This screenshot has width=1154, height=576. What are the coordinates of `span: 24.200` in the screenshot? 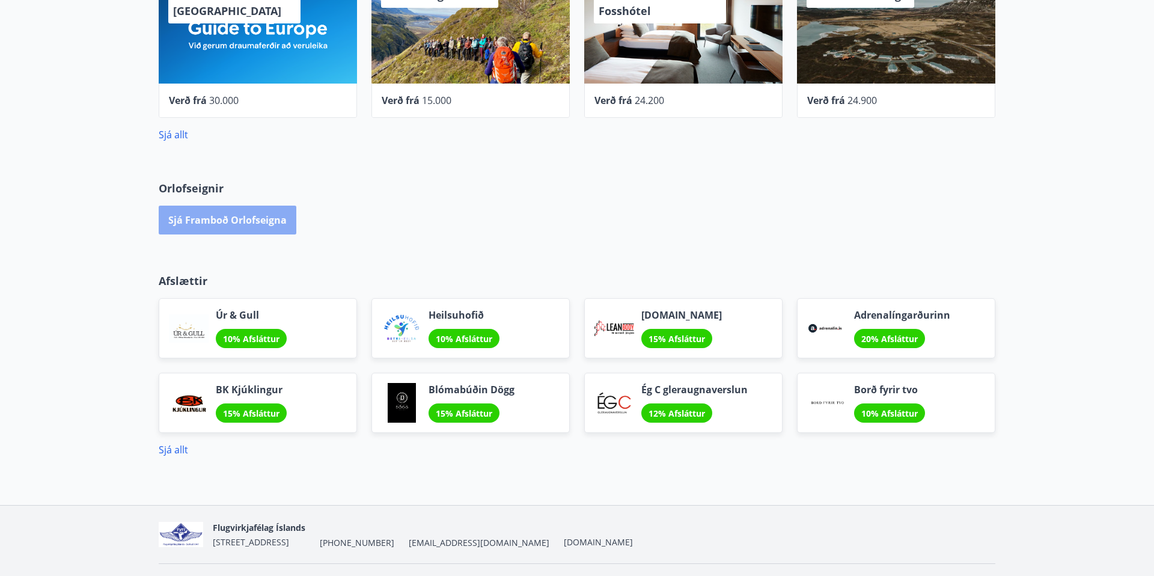 It's located at (649, 100).